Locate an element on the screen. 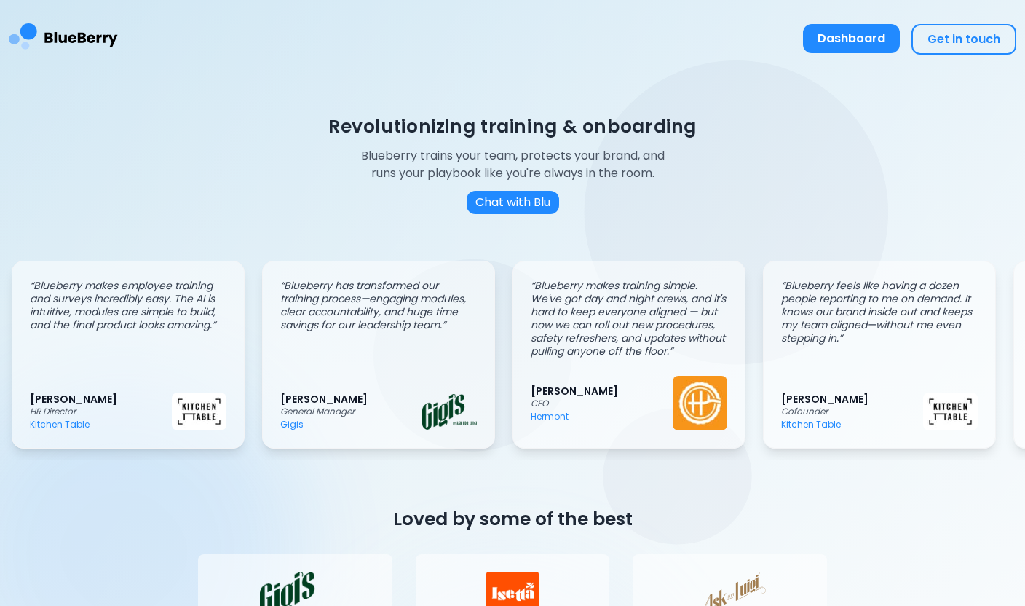  span: Get in touch is located at coordinates (964, 39).